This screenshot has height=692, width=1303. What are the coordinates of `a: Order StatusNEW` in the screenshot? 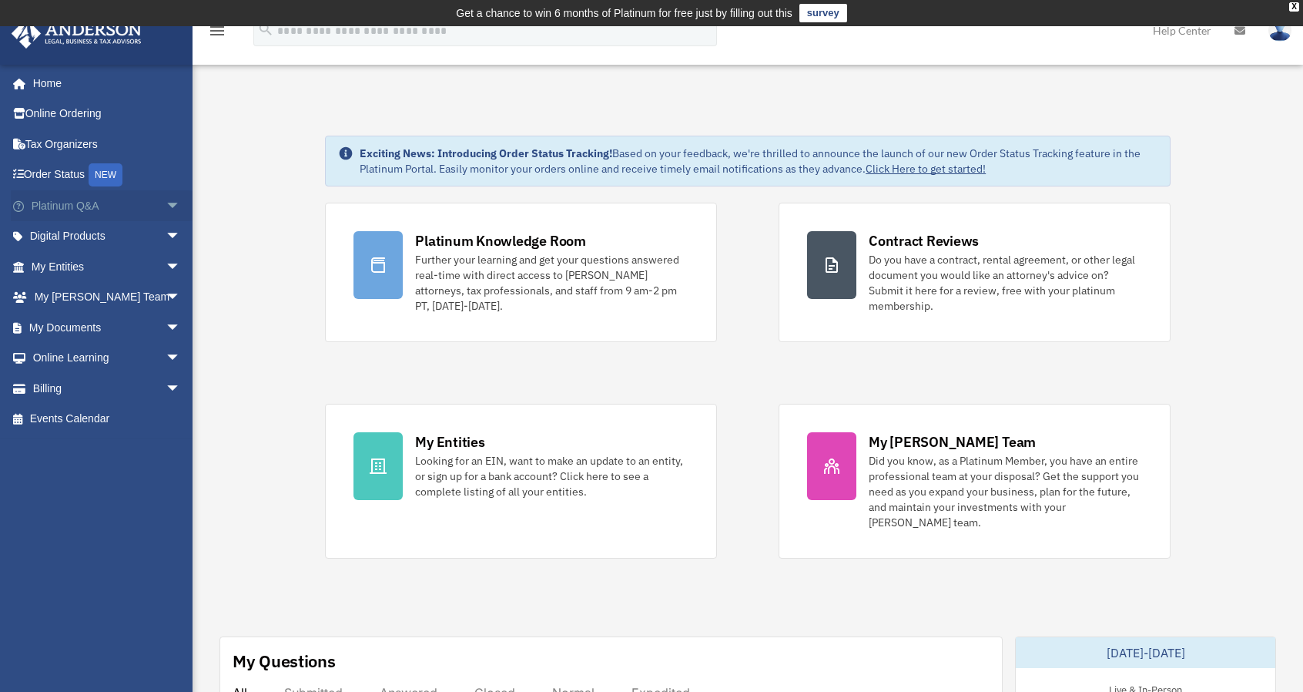 It's located at (107, 175).